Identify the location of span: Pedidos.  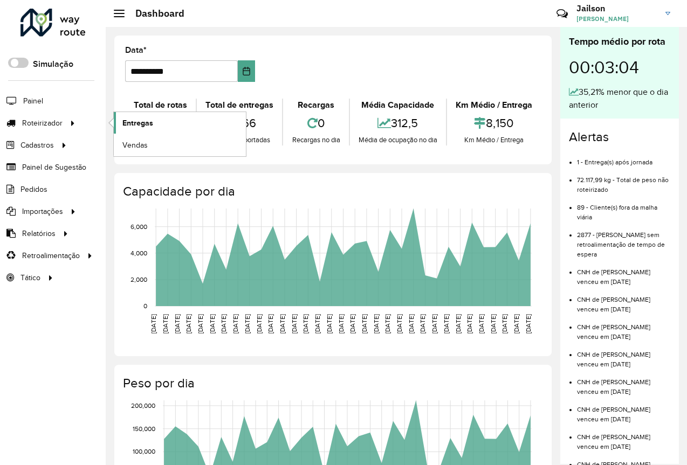
(34, 189).